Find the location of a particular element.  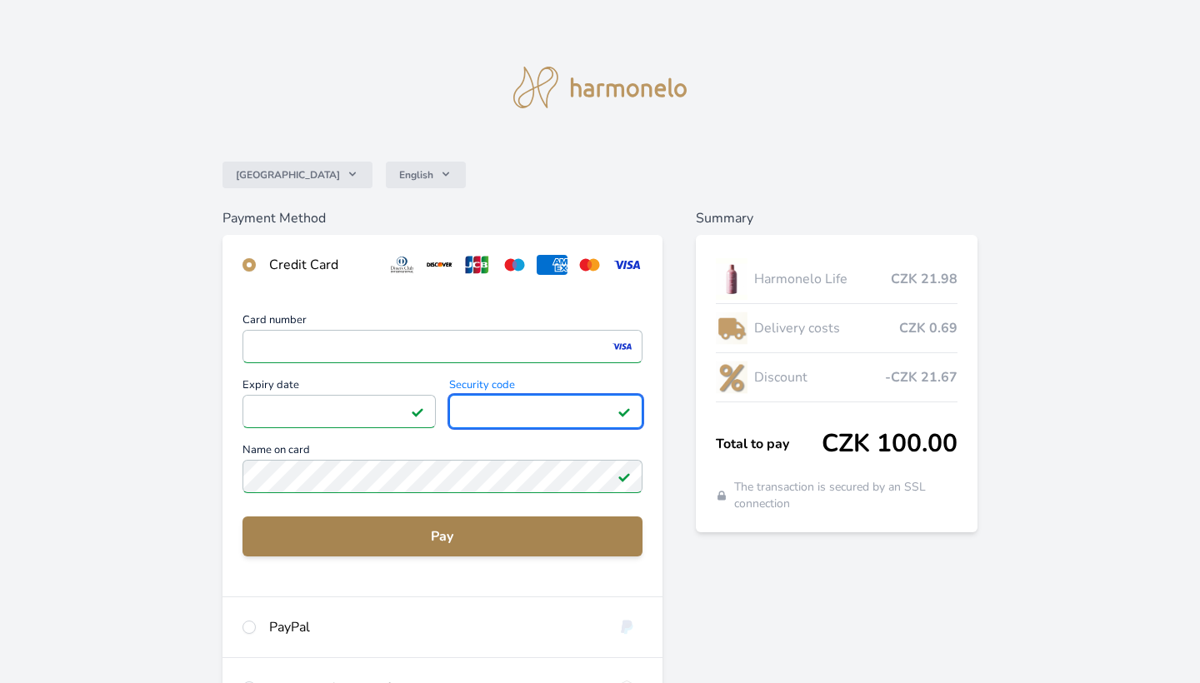

input: Name on cardField valid is located at coordinates (442, 477).